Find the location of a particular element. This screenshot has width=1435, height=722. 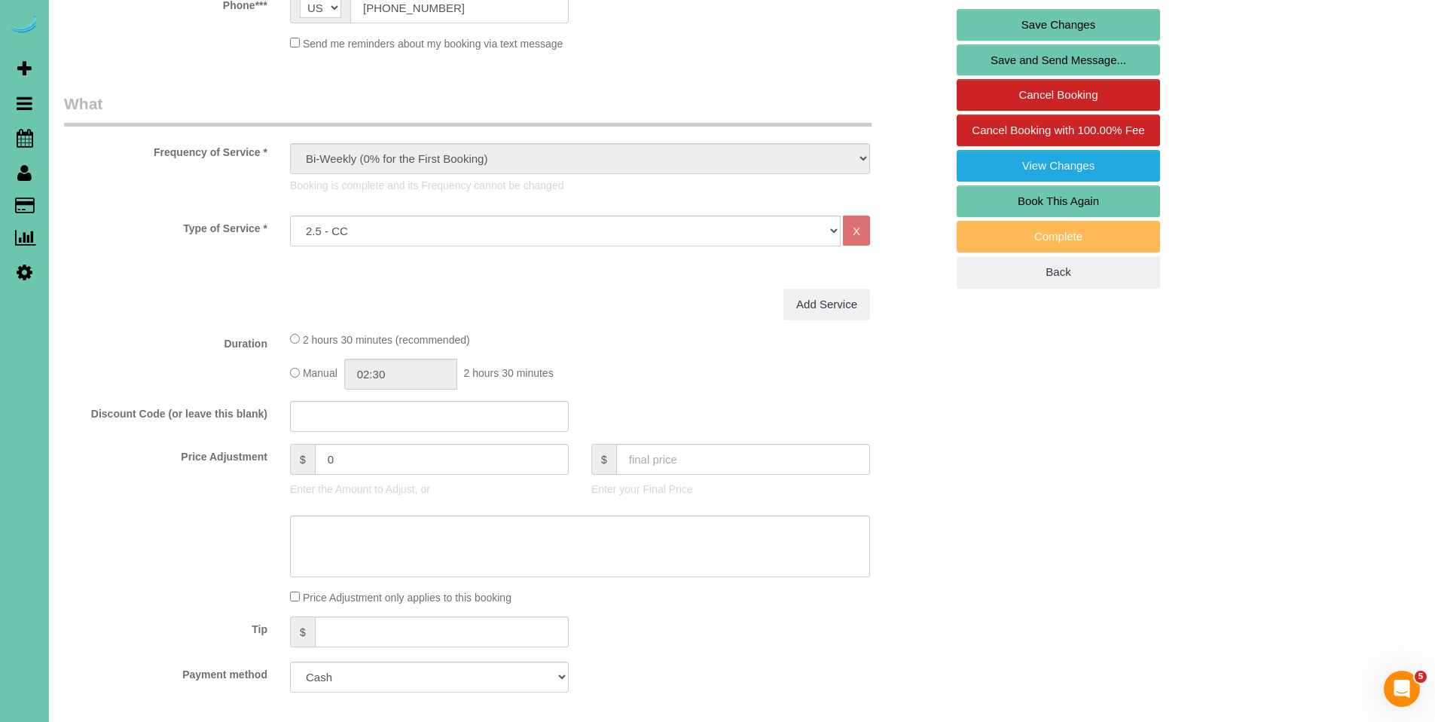

span: Send me reminders about my booking via text message is located at coordinates (433, 44).